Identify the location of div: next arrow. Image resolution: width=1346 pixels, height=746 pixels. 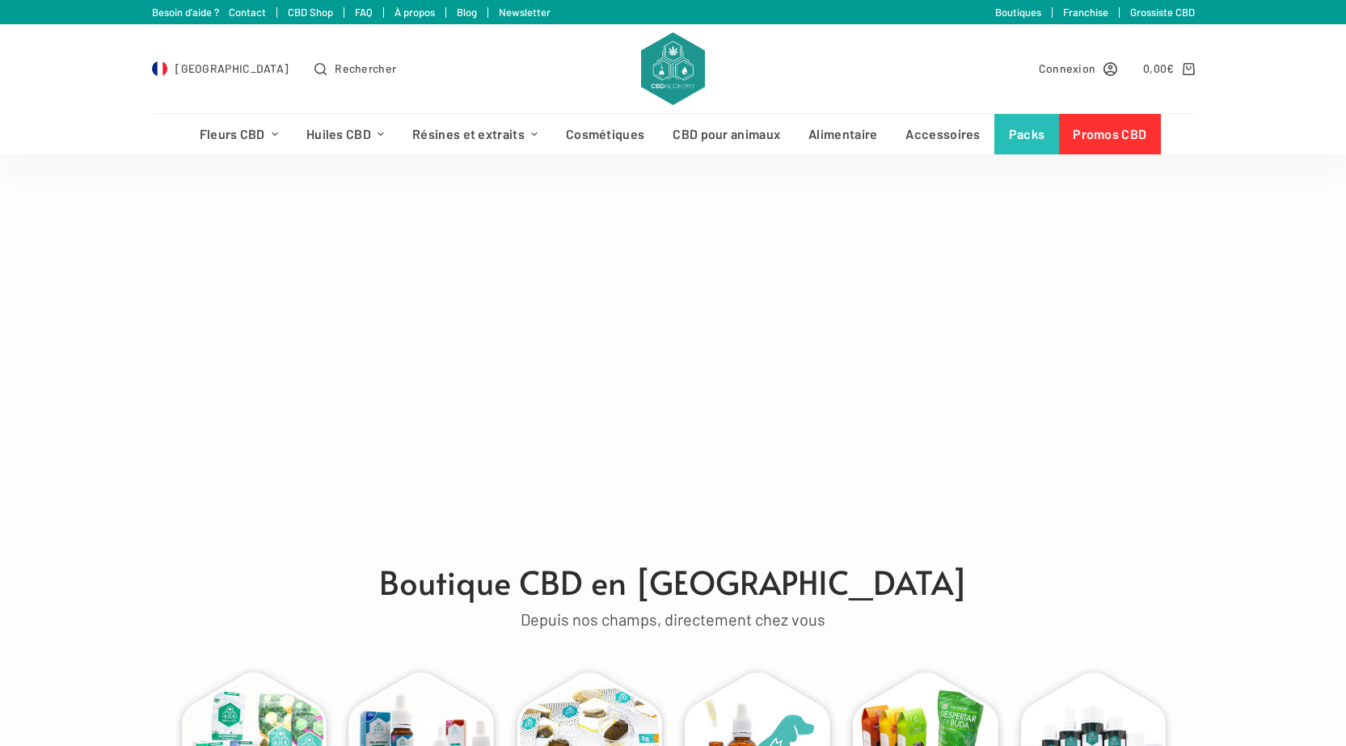
(1321, 340).